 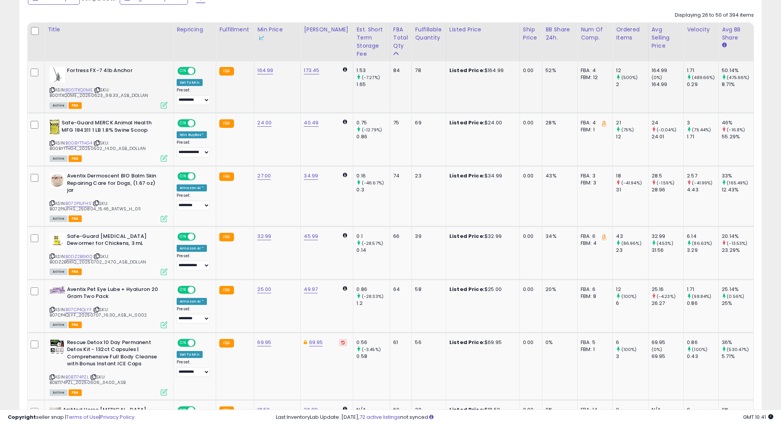 What do you see at coordinates (668, 290) in the screenshot?
I see `div: 25.16` at bounding box center [668, 290].